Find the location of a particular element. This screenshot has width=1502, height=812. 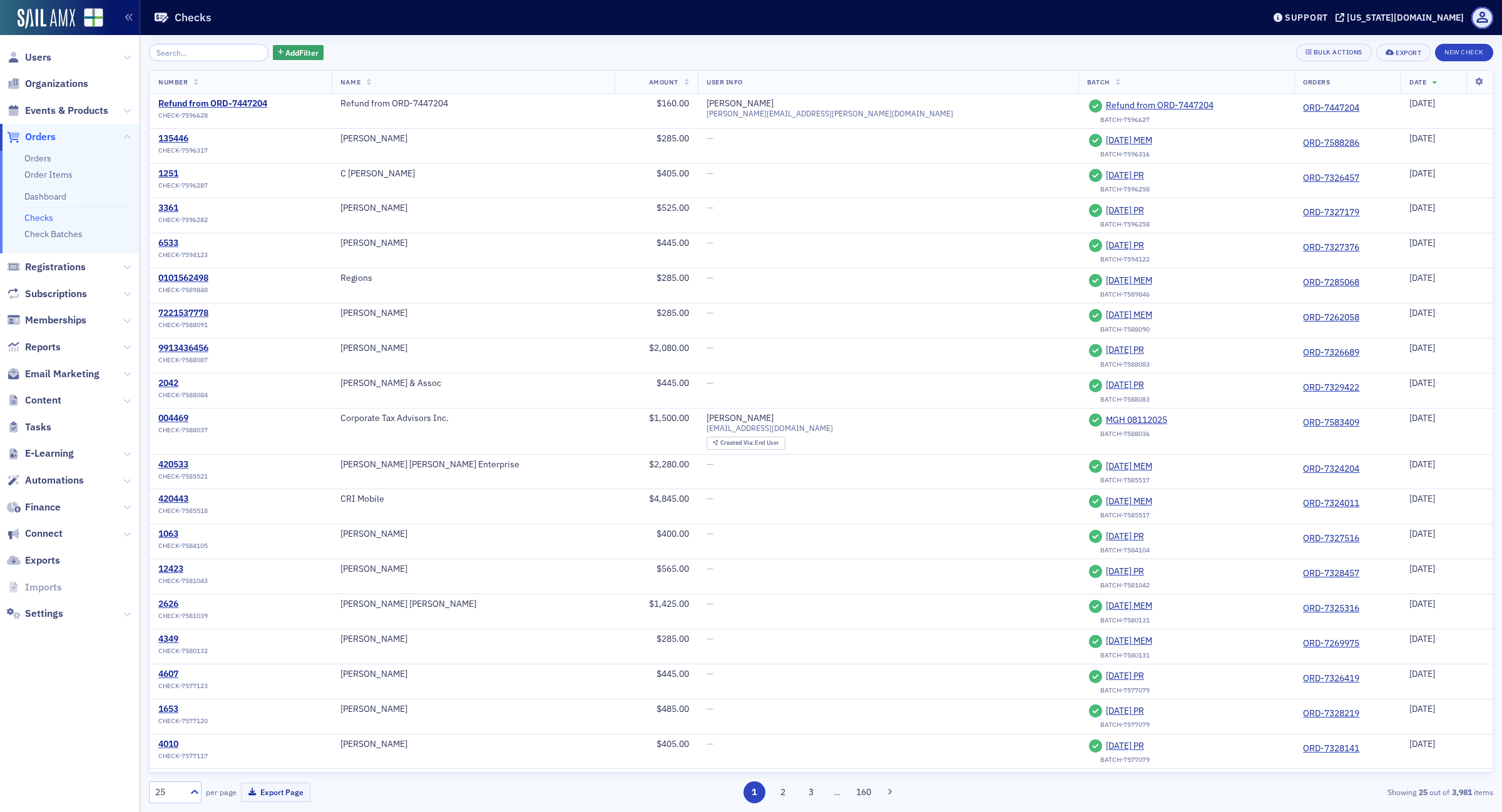

span: CHECK-7581043 is located at coordinates (183, 580).